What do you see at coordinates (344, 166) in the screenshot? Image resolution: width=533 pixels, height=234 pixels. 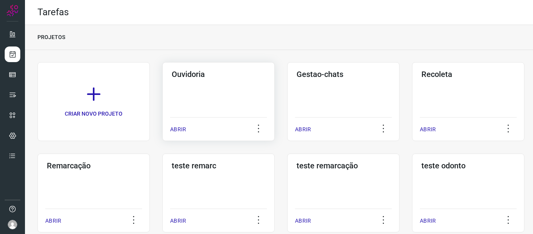 I see `h3: teste remarcação` at bounding box center [344, 166].